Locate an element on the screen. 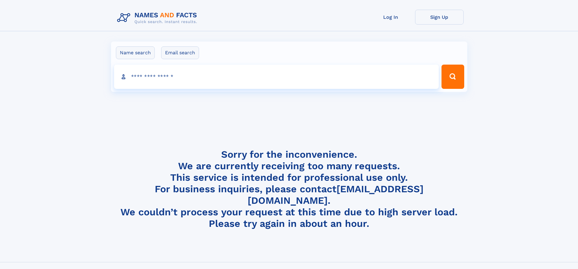 The image size is (578, 269). label: Name search is located at coordinates (135, 53).